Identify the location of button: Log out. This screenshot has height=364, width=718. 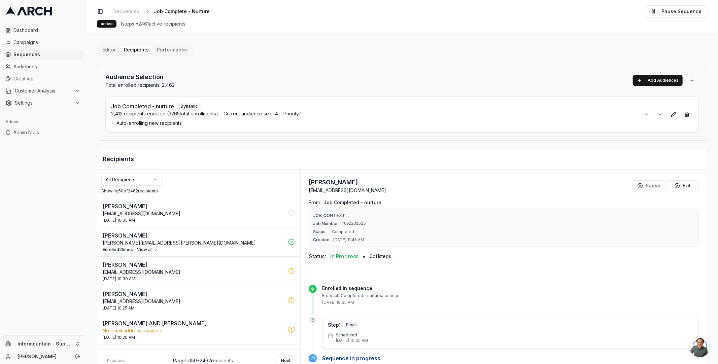
(78, 357).